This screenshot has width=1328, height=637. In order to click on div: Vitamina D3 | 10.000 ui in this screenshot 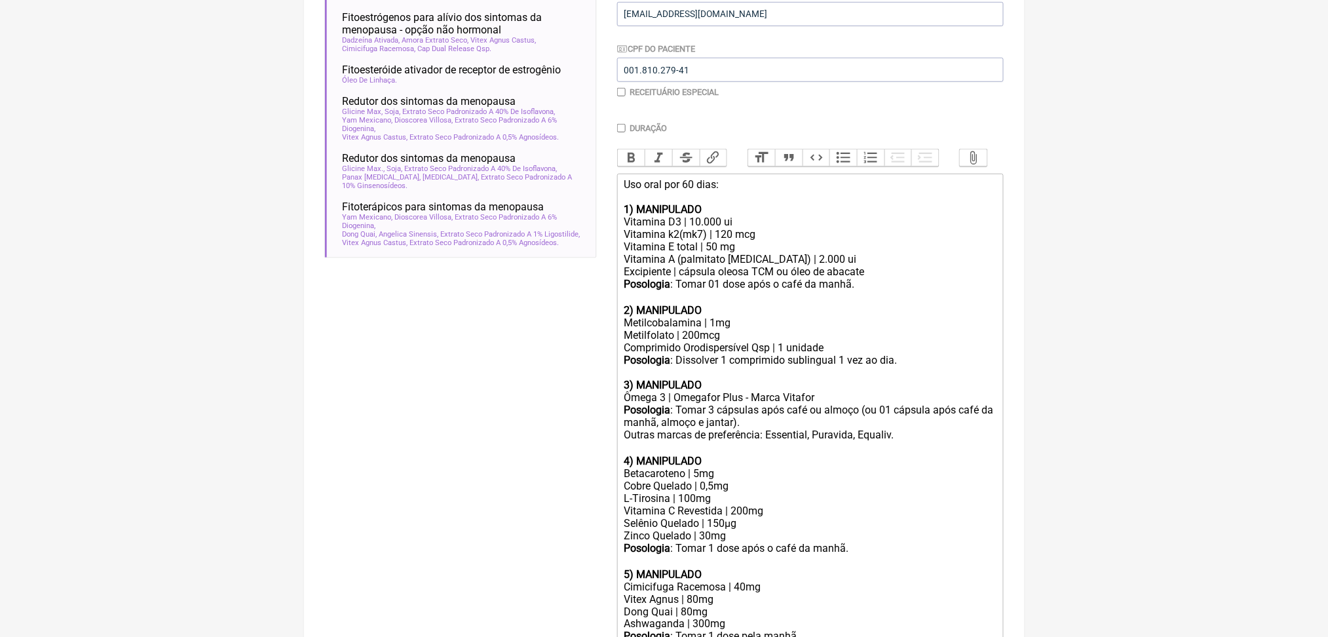, I will do `click(810, 221)`.